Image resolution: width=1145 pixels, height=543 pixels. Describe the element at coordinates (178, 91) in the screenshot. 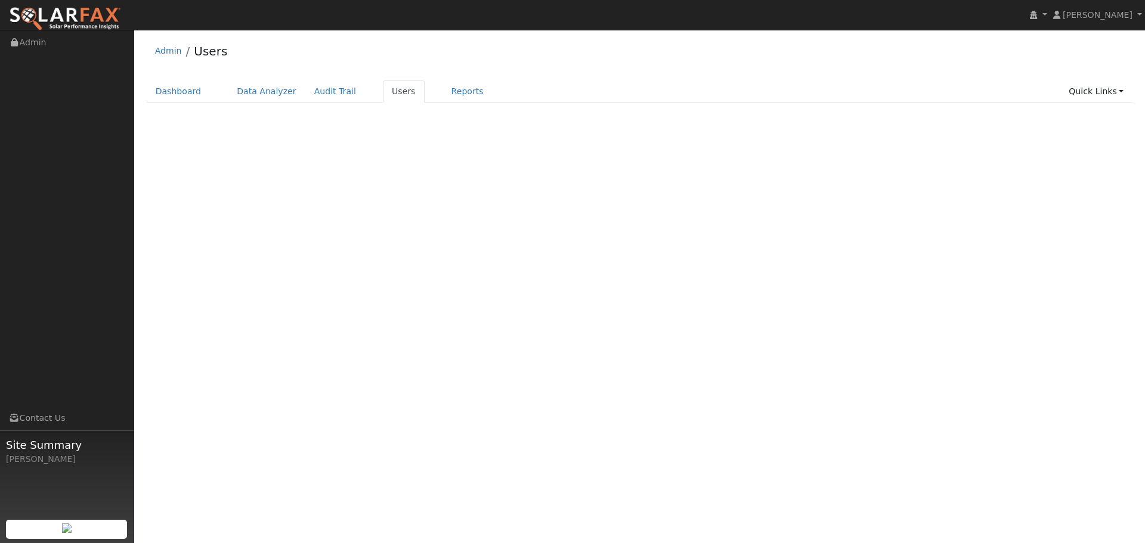

I see `a: Dashboard` at that location.